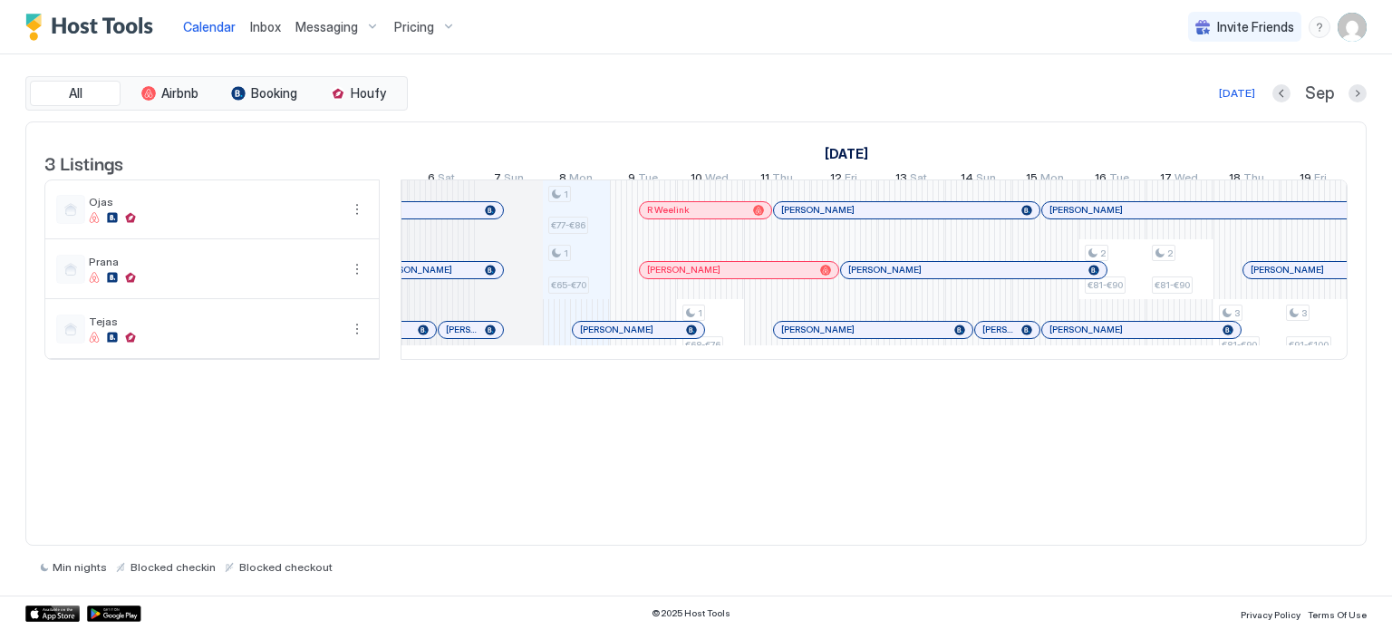  I want to click on span: Tejas, so click(214, 321).